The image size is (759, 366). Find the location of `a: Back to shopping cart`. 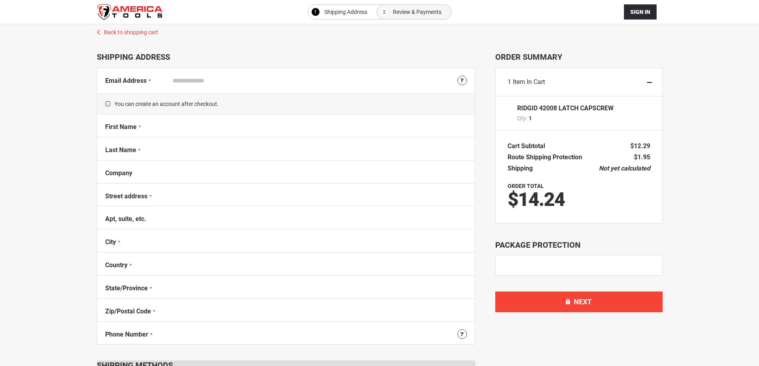

a: Back to shopping cart is located at coordinates (380, 30).